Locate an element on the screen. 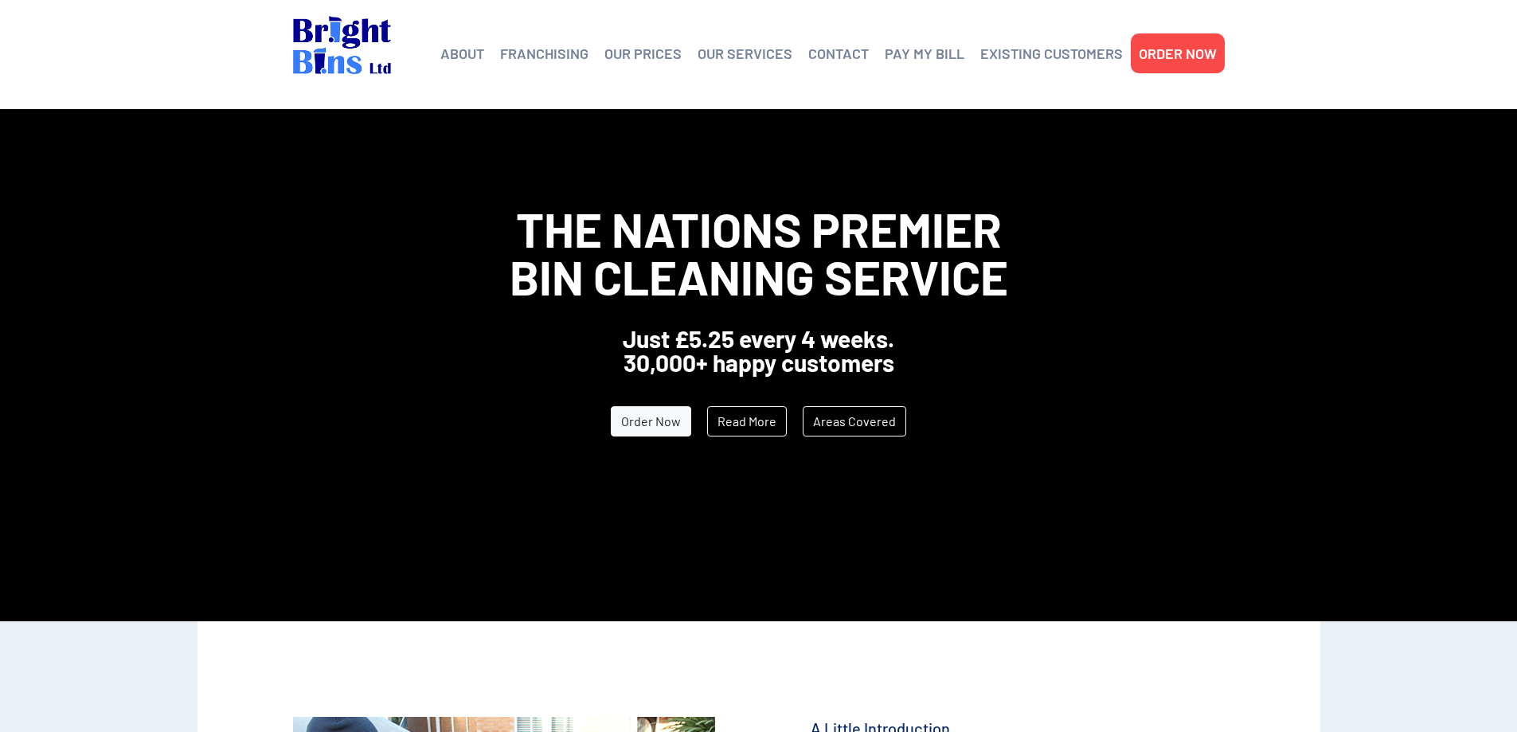 The image size is (1517, 732). a: OUR SERVICES is located at coordinates (744, 53).